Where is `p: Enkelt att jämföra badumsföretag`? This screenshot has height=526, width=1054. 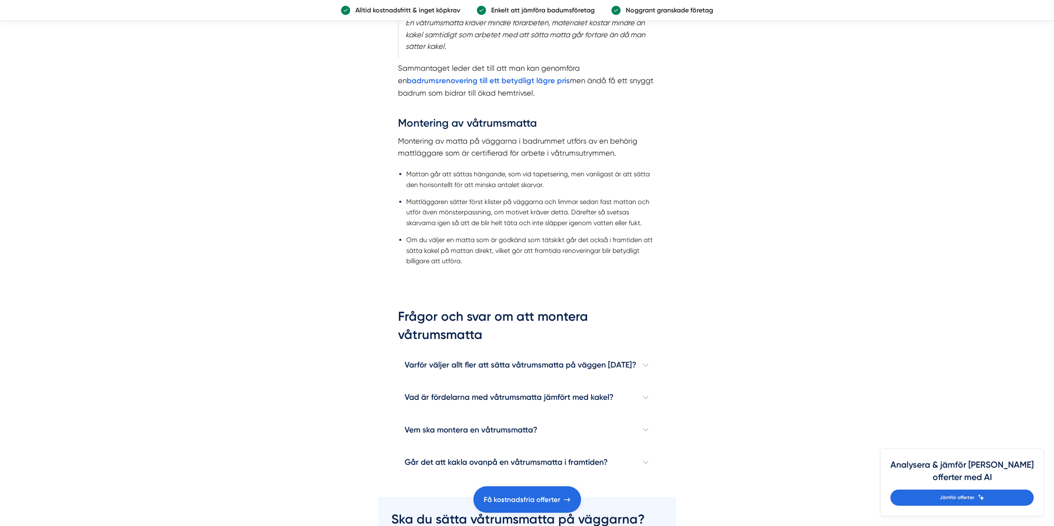 p: Enkelt att jämföra badumsföretag is located at coordinates (540, 10).